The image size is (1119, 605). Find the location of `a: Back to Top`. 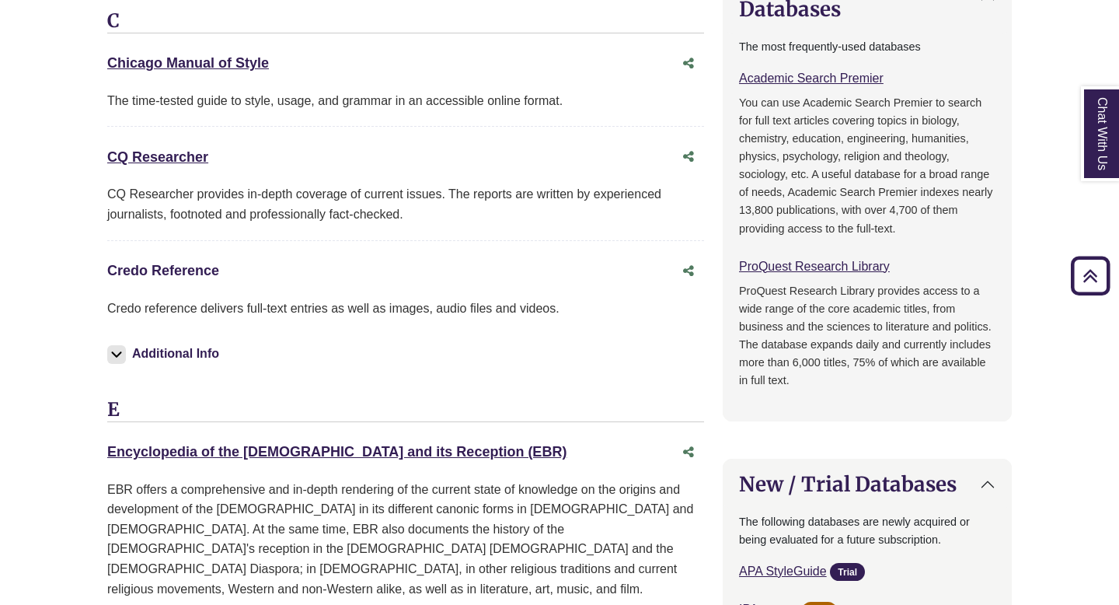

a: Back to Top is located at coordinates (1091, 275).